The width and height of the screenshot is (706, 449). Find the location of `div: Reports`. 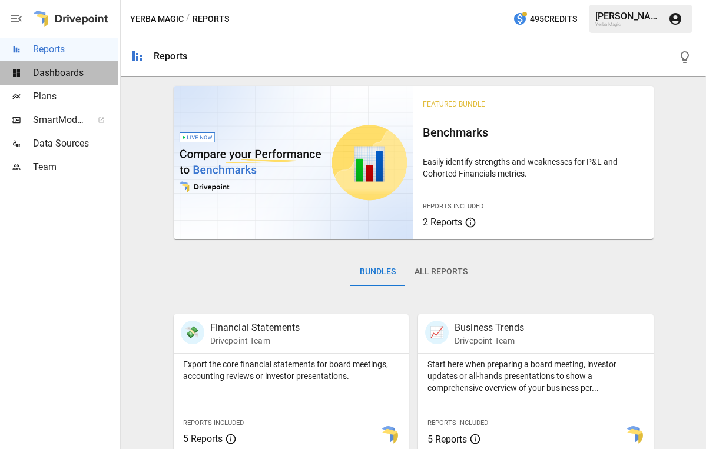

div: Reports is located at coordinates (170, 56).